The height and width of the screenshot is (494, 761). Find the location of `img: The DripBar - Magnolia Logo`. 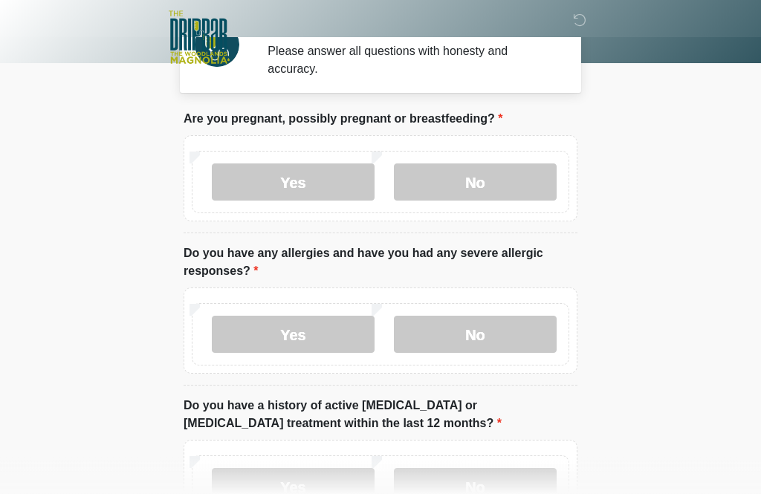

img: The DripBar - Magnolia Logo is located at coordinates (198, 38).